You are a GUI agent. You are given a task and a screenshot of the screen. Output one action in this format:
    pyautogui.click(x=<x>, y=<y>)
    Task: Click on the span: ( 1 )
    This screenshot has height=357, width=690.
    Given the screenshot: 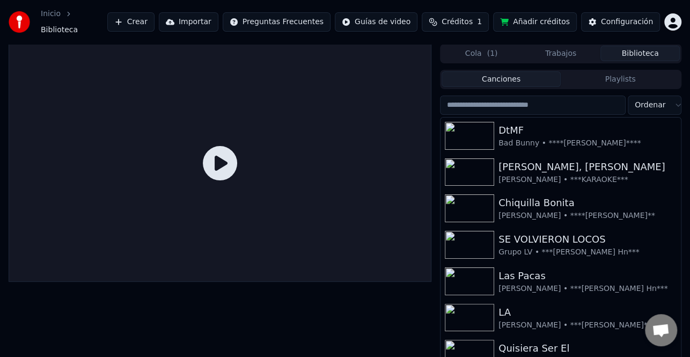 What is the action you would take?
    pyautogui.click(x=492, y=54)
    